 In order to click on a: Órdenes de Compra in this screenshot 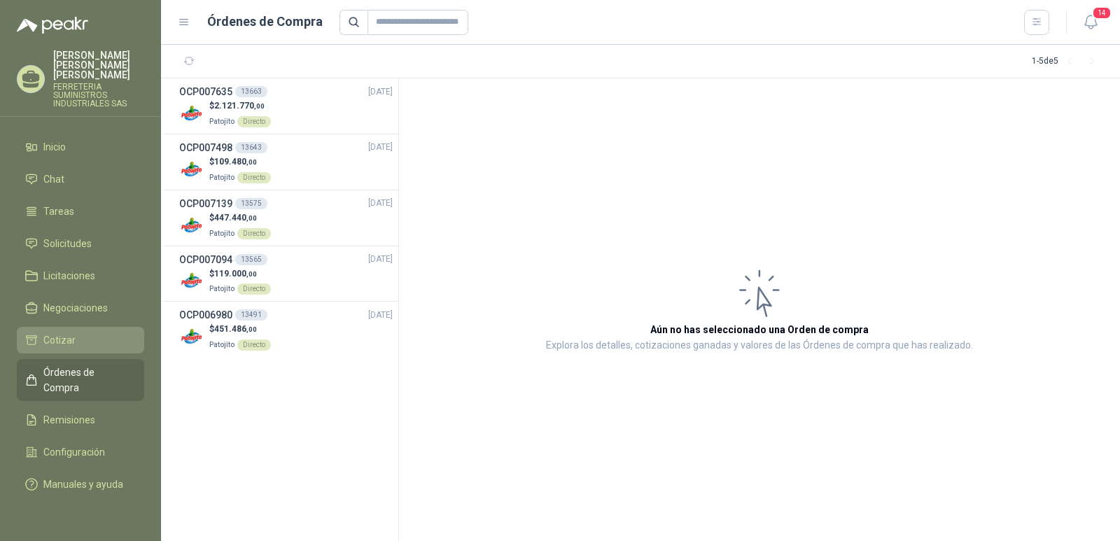, I will do `click(81, 380)`.